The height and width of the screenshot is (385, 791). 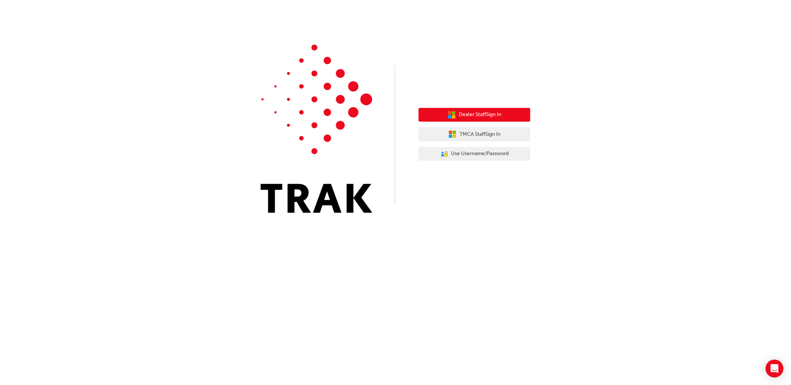 I want to click on div: Open Intercom Messenger, so click(x=775, y=369).